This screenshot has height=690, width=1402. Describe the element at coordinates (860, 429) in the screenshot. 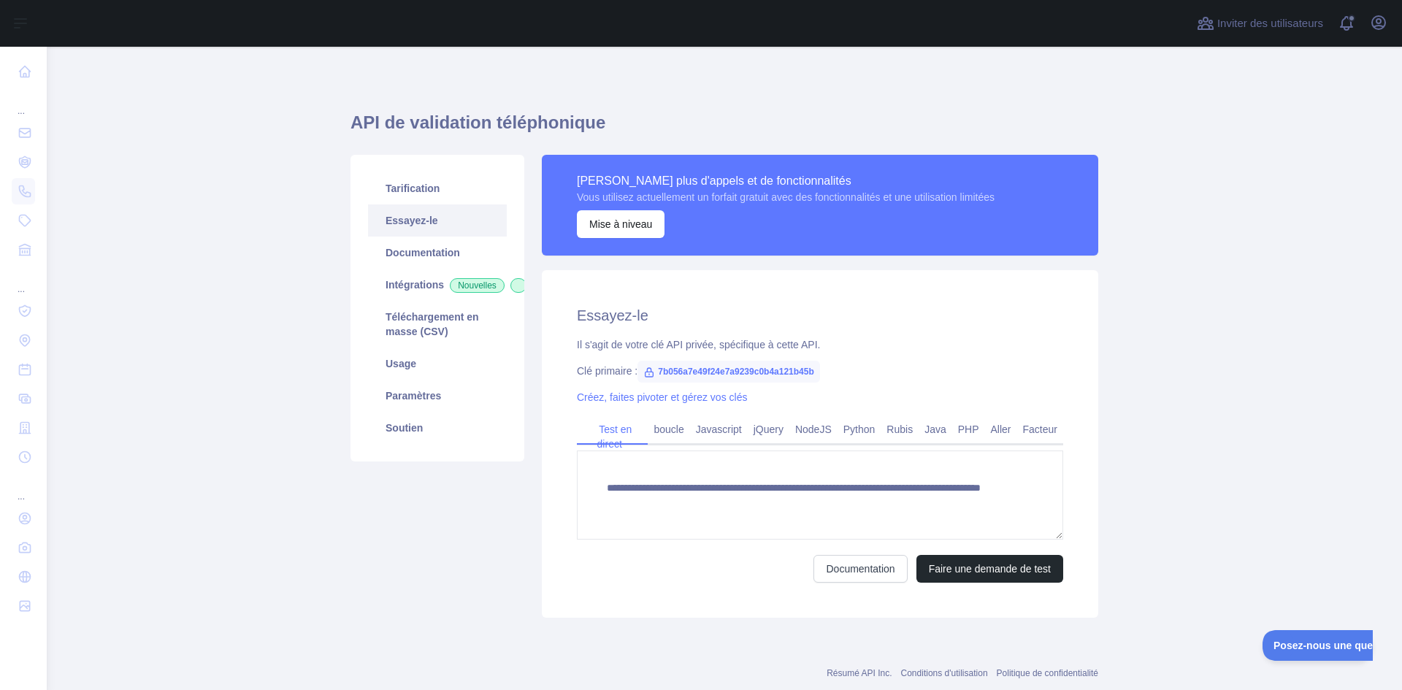

I see `font: Python` at that location.